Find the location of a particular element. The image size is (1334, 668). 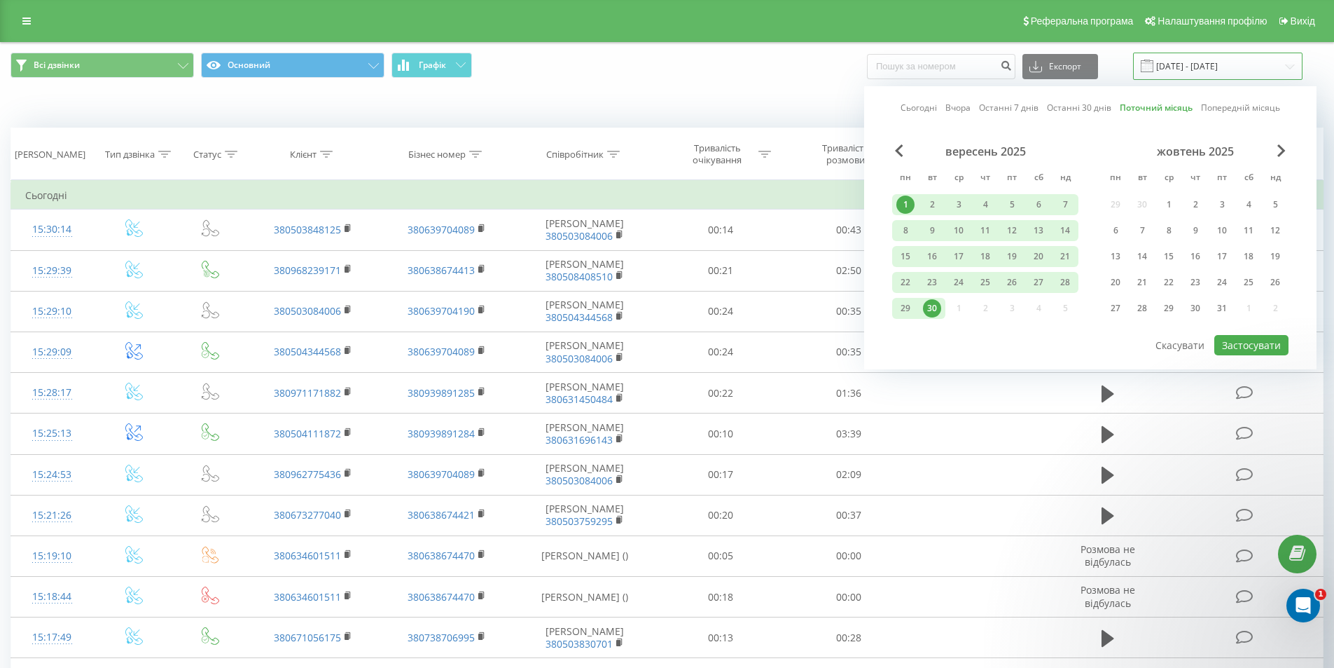

div: пт 19 вер 2025 р. is located at coordinates (1012, 256).